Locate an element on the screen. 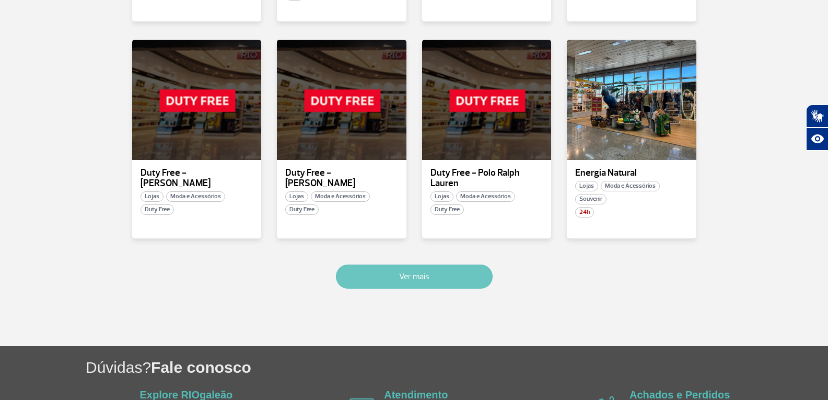 Image resolution: width=828 pixels, height=400 pixels. p: Duty Free - Polo Ralph Lauren is located at coordinates (487, 178).